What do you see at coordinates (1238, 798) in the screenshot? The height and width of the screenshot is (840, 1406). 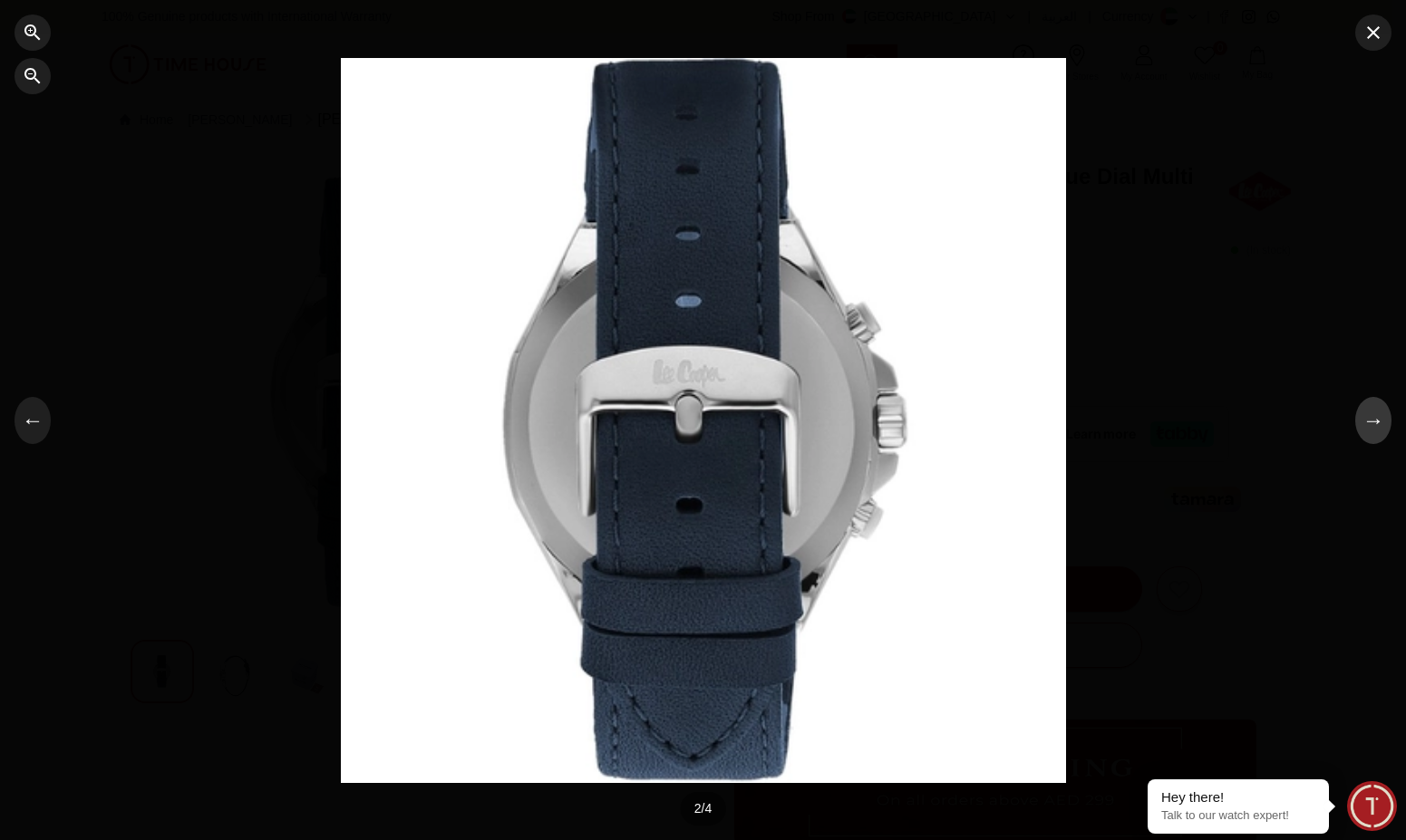 I see `div: Hey there!` at bounding box center [1238, 798].